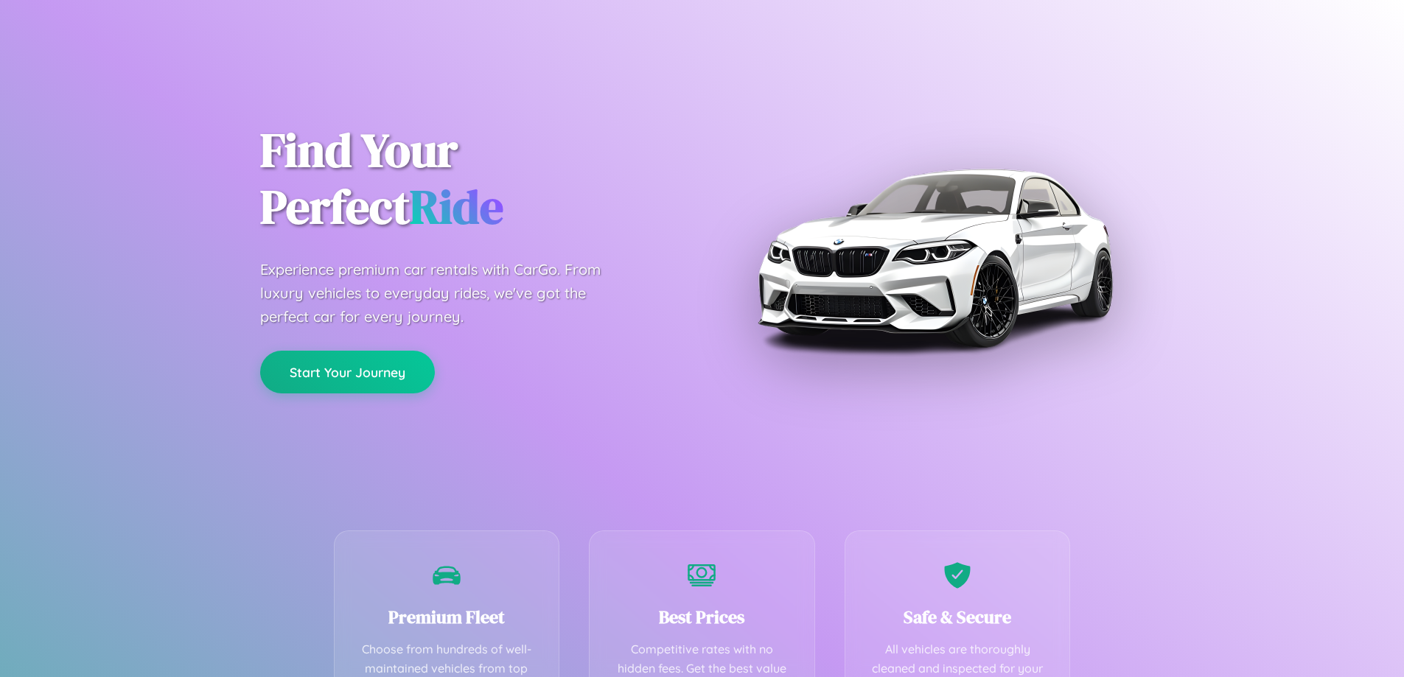 The height and width of the screenshot is (677, 1404). Describe the element at coordinates (456, 206) in the screenshot. I see `span: Ride` at that location.